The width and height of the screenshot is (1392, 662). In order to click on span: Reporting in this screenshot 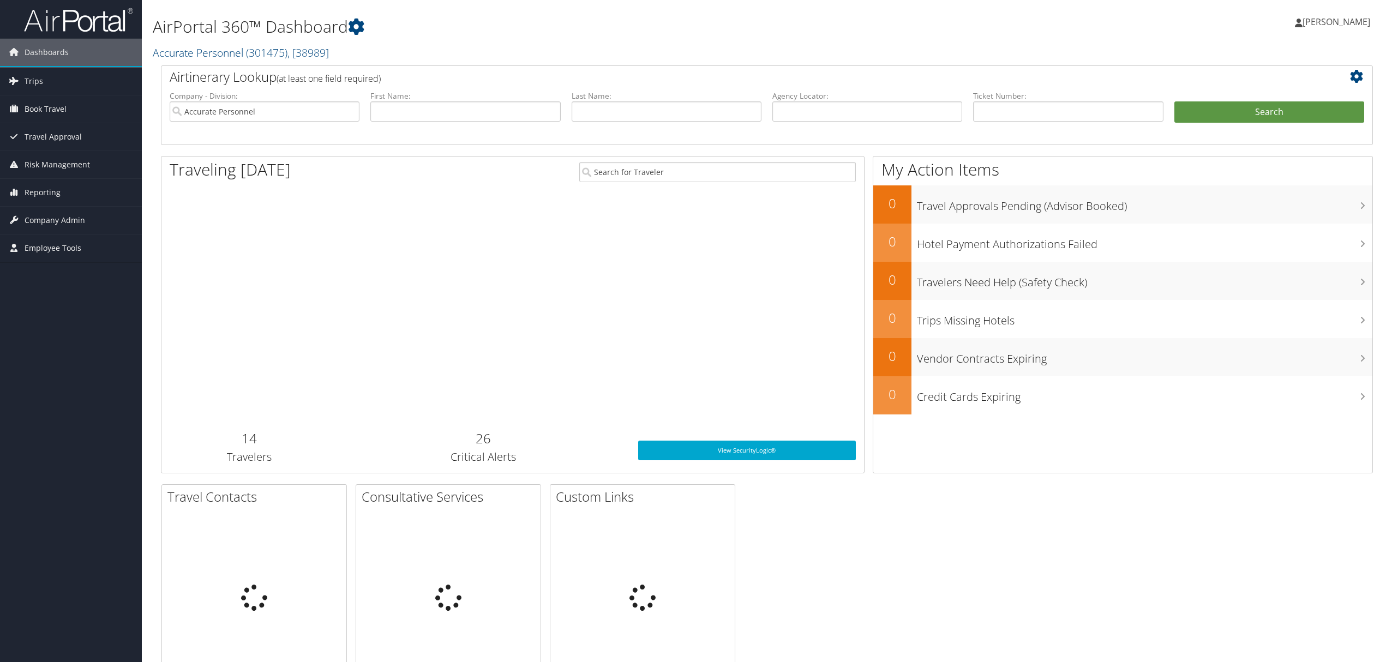, I will do `click(43, 193)`.